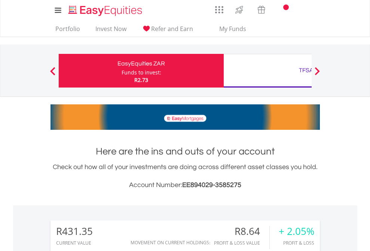 The image size is (370, 251). Describe the element at coordinates (185, 176) in the screenshot. I see `div: Check out how all of your investments are doing across different asset classes you hold.` at that location.